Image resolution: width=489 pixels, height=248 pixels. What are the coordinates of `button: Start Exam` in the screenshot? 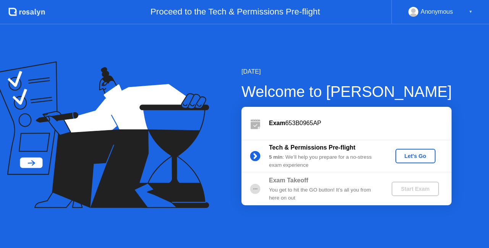 It's located at (415, 189).